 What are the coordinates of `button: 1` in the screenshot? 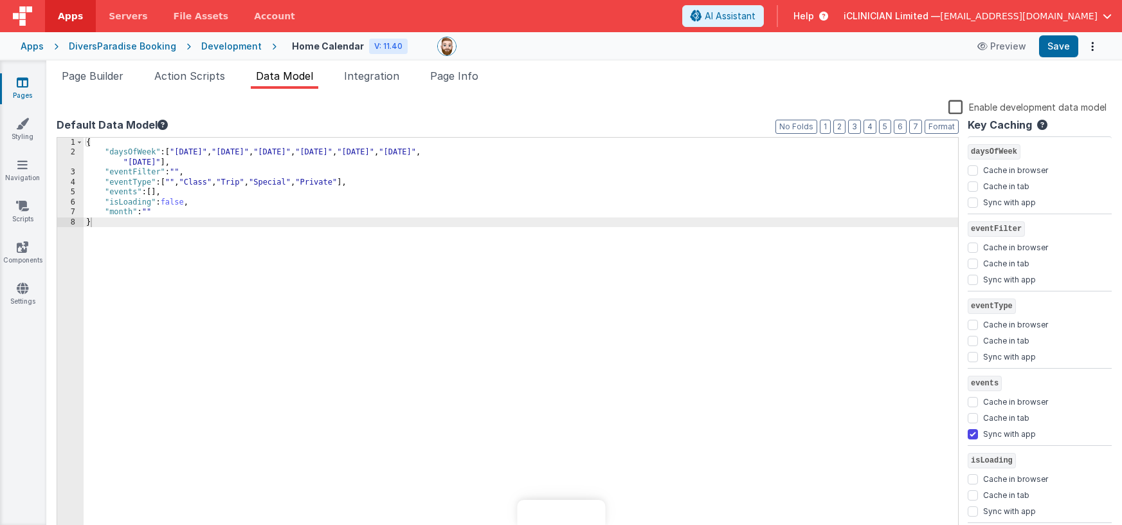 It's located at (825, 127).